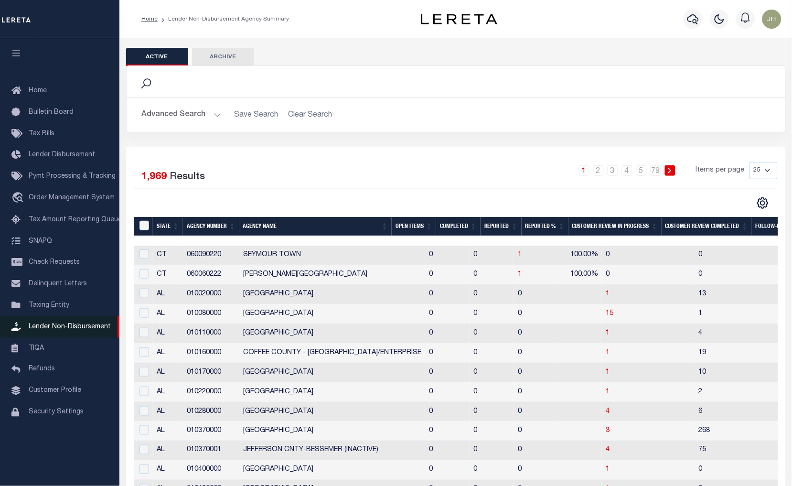  I want to click on th: Agency Name: activate to sort column ascending, so click(315, 226).